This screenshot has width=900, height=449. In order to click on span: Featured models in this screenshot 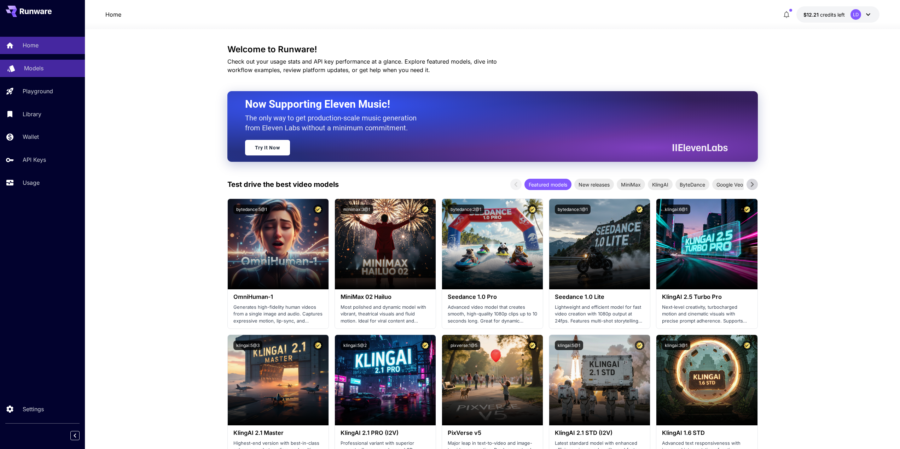, I will do `click(547, 185)`.